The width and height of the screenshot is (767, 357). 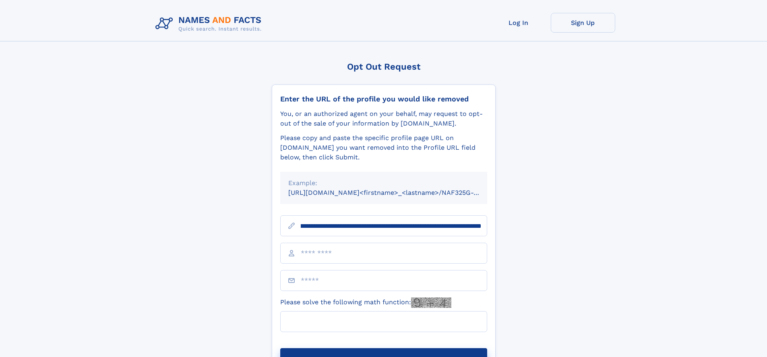 I want to click on a: Log In, so click(x=519, y=23).